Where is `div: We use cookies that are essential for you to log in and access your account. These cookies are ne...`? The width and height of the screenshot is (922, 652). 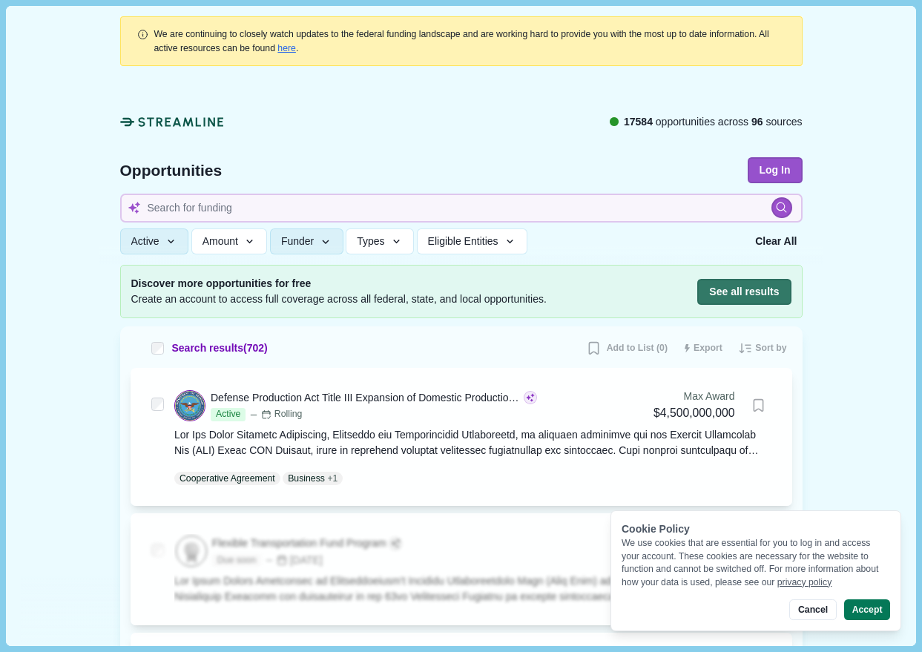
div: We use cookies that are essential for you to log in and access your account. These cookies are ne... is located at coordinates (756, 563).